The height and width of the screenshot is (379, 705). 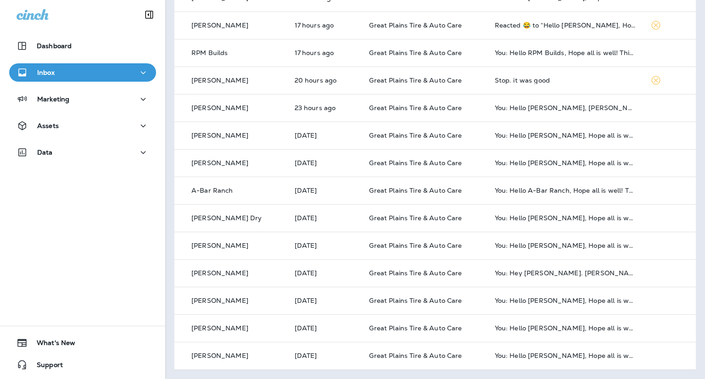 What do you see at coordinates (53, 99) in the screenshot?
I see `p: Marketing` at bounding box center [53, 99].